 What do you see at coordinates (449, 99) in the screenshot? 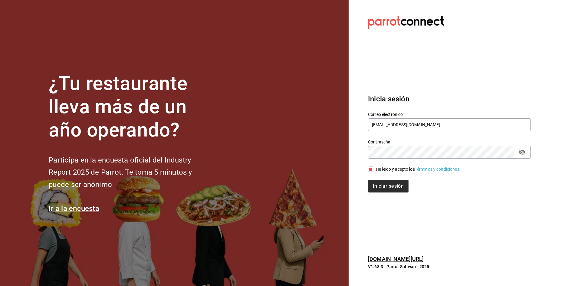
I see `h3: Inicia sesión` at bounding box center [449, 99].